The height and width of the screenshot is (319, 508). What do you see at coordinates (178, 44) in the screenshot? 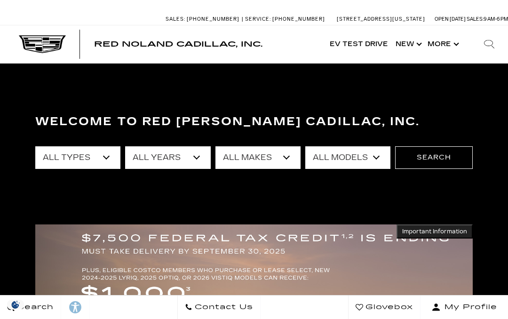
I see `a: Red Noland Cadillac, Inc.` at bounding box center [178, 44].